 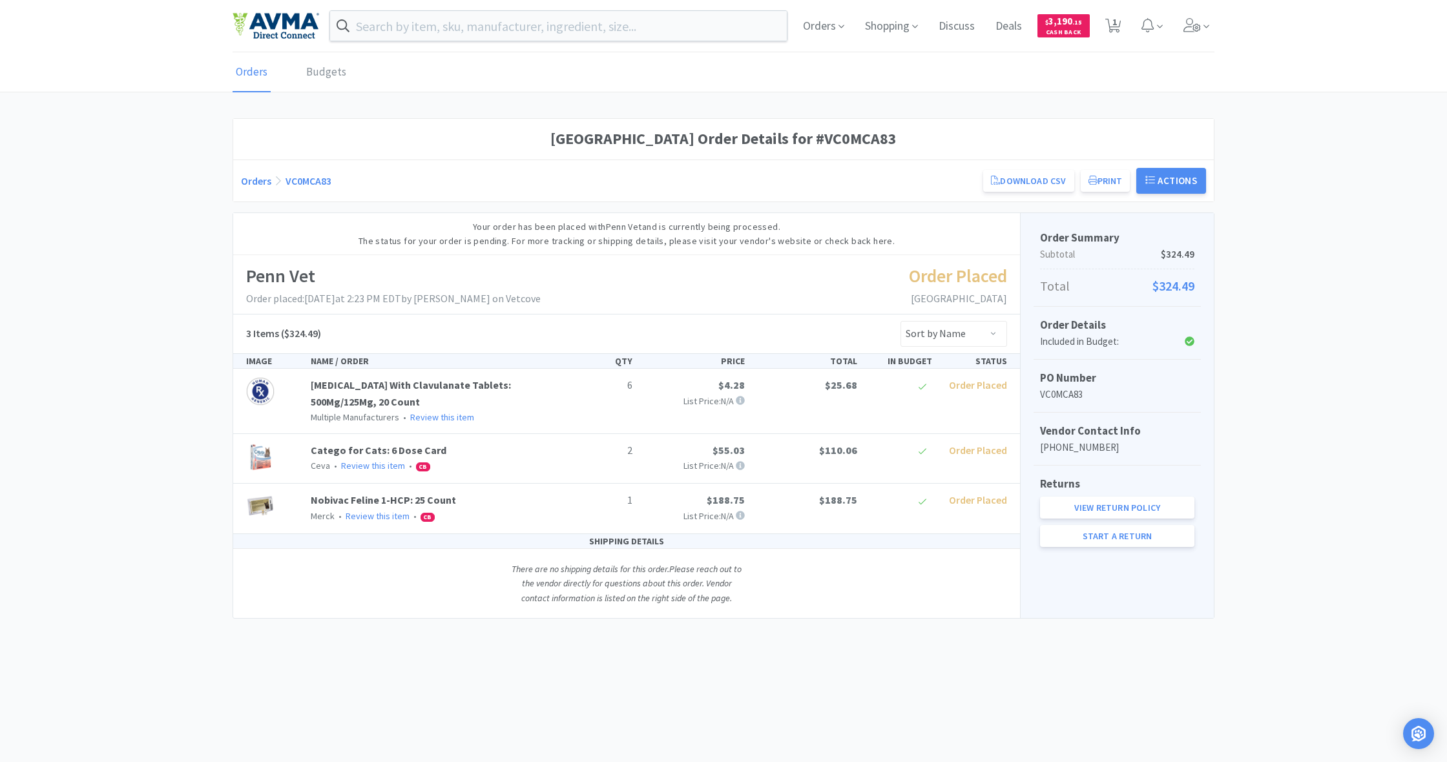 What do you see at coordinates (1419, 734) in the screenshot?
I see `div: Open Intercom Messenger` at bounding box center [1419, 734].